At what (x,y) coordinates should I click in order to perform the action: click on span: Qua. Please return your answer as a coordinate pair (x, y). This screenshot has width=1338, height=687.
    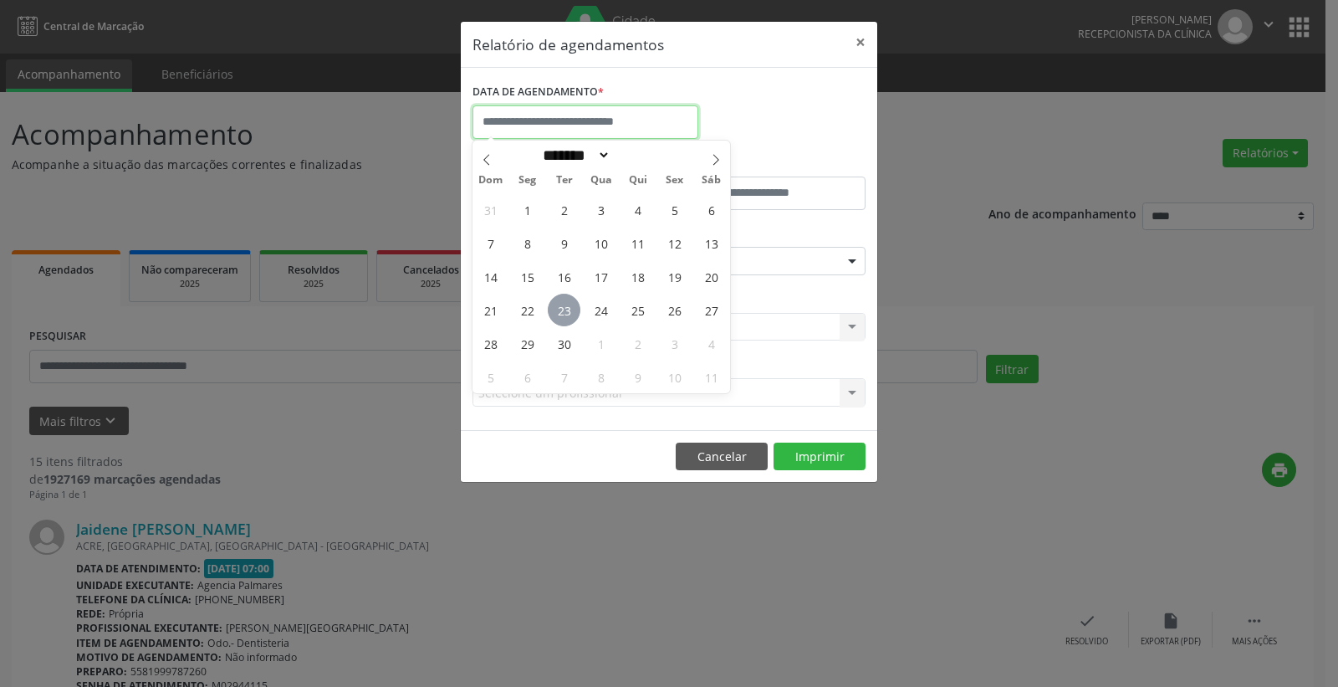
    Looking at the image, I should click on (601, 180).